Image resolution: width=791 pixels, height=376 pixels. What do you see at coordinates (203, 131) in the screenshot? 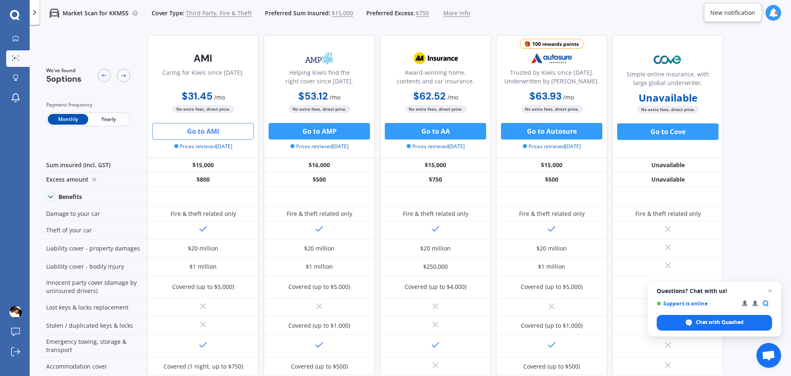
I see `button: Go to AMI` at bounding box center [203, 131].